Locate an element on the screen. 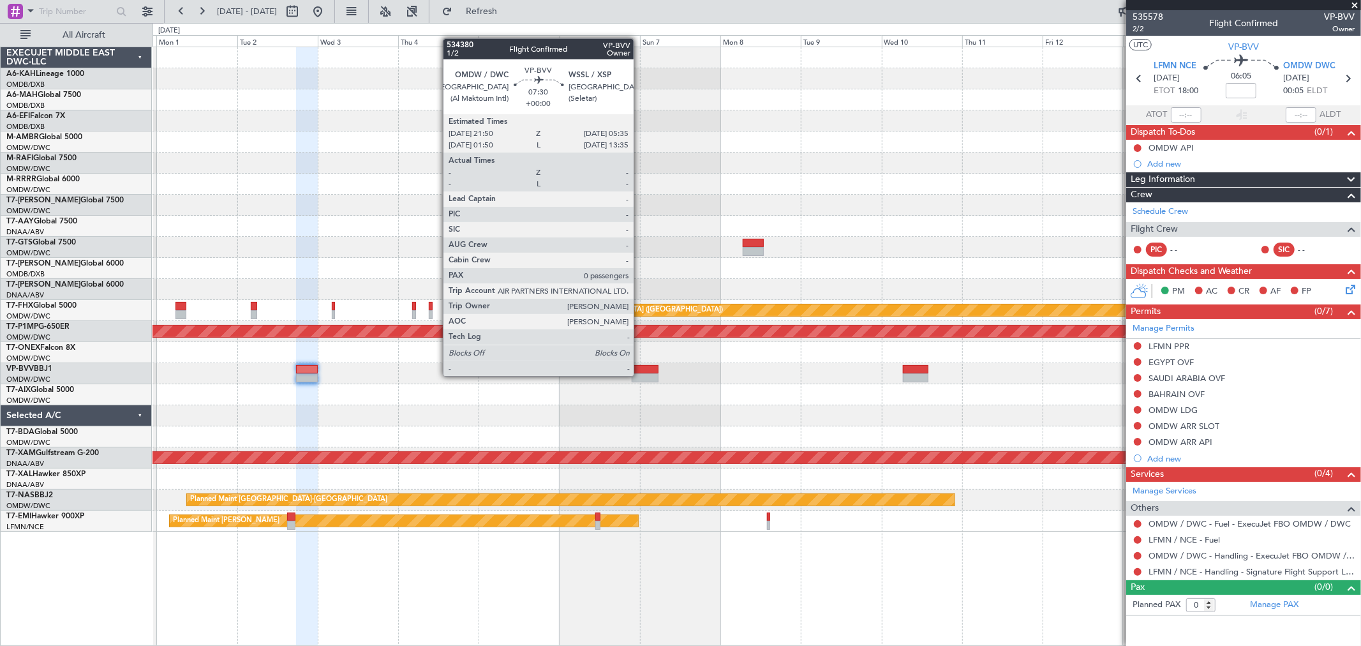 The width and height of the screenshot is (1361, 646). div: OMDW LDG is located at coordinates (1173, 410).